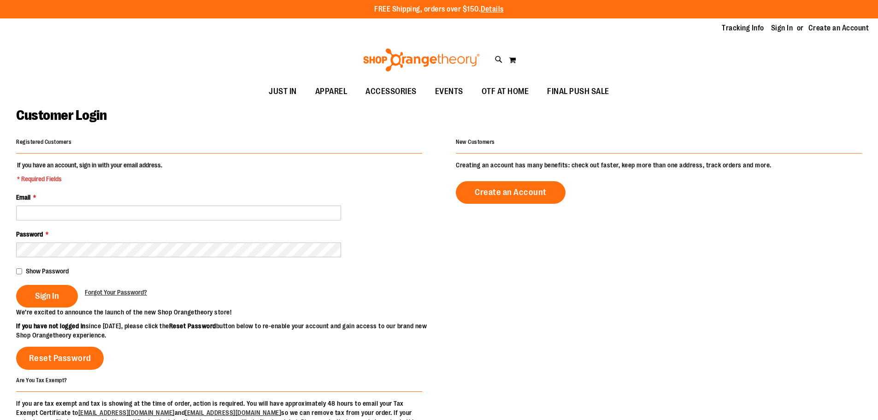 The width and height of the screenshot is (878, 420). I want to click on a: Tracking Info, so click(743, 28).